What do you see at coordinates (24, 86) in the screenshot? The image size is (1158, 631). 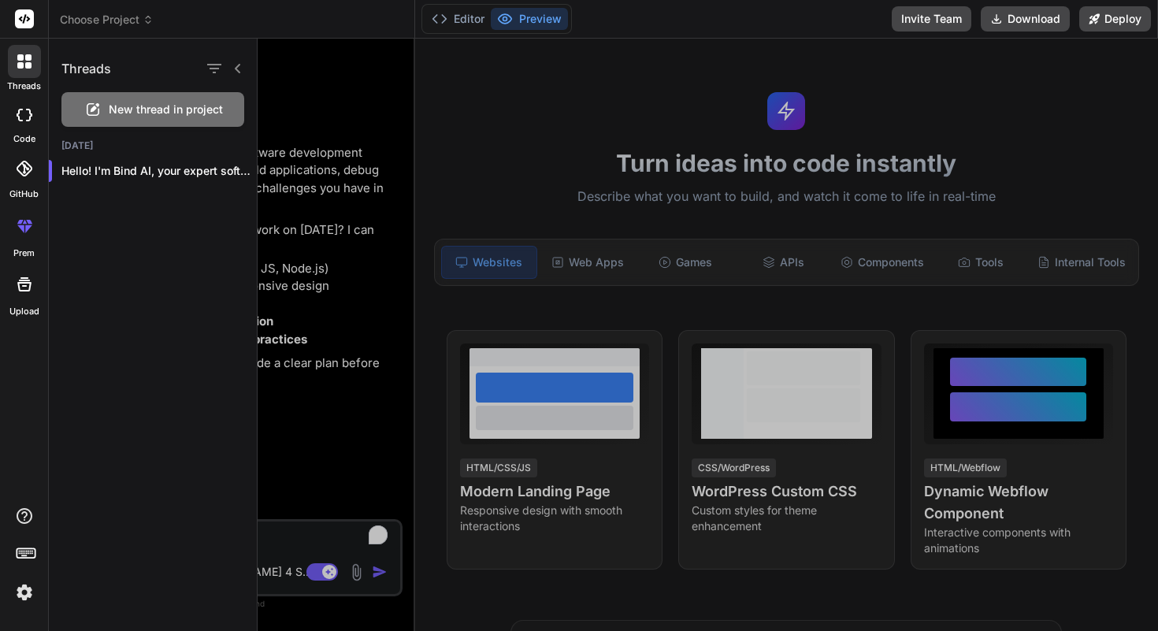 I see `label: threads` at bounding box center [24, 86].